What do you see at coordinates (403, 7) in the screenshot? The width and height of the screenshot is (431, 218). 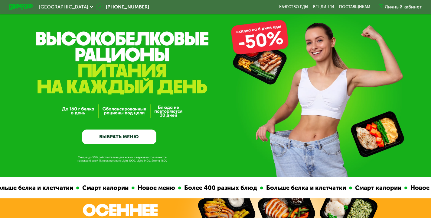 I see `div: Личный кабинет` at bounding box center [403, 7].